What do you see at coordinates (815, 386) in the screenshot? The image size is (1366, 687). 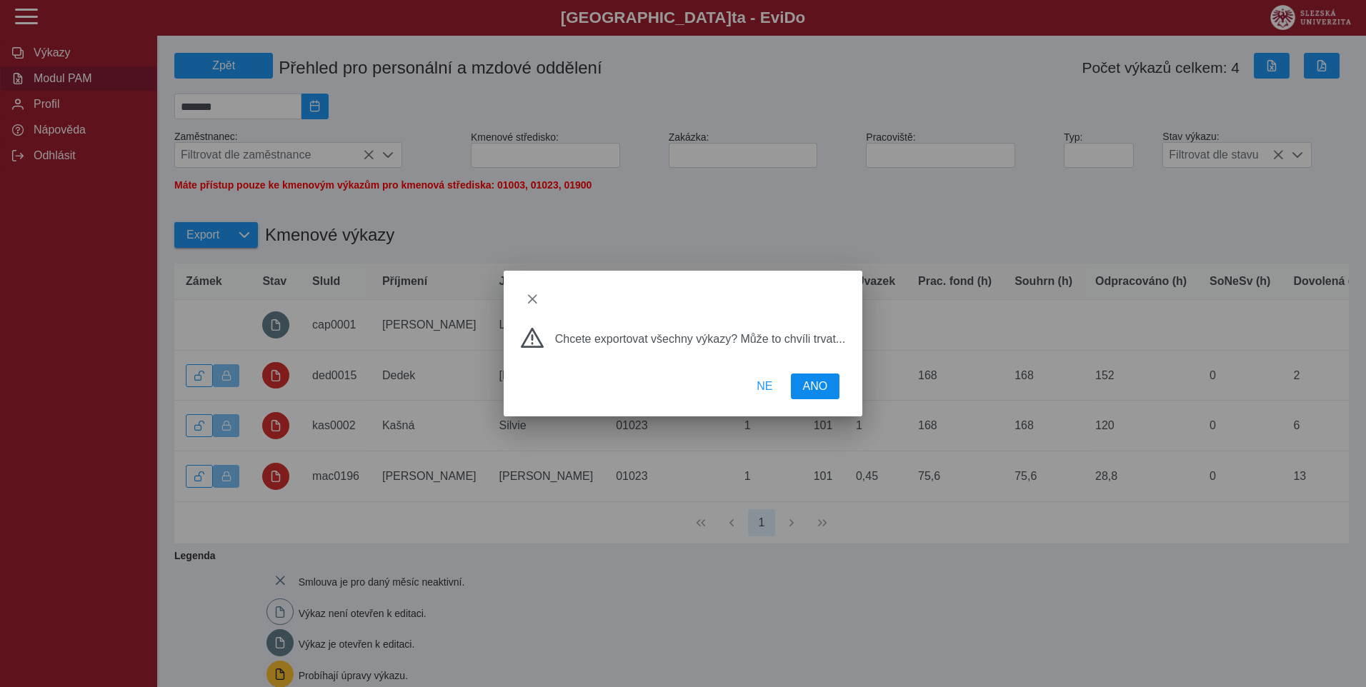 I see `span: ANO` at bounding box center [815, 386].